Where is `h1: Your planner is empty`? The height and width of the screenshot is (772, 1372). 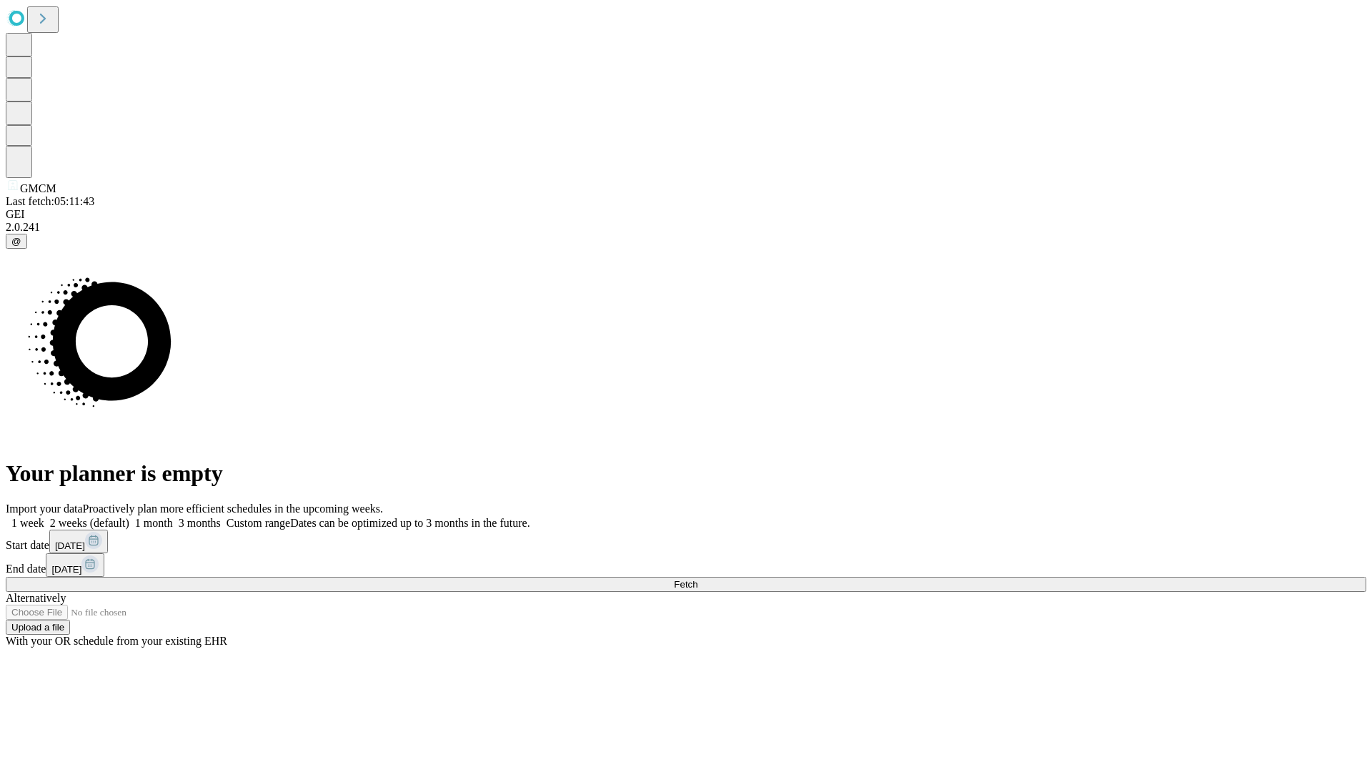
h1: Your planner is empty is located at coordinates (686, 473).